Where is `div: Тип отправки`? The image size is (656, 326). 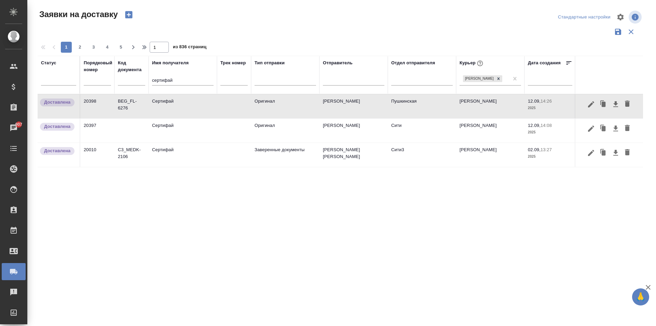
div: Тип отправки is located at coordinates (270, 63).